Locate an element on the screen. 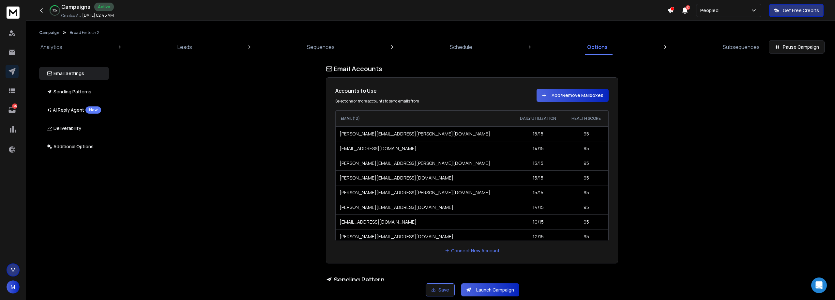  p: Options is located at coordinates (598, 47).